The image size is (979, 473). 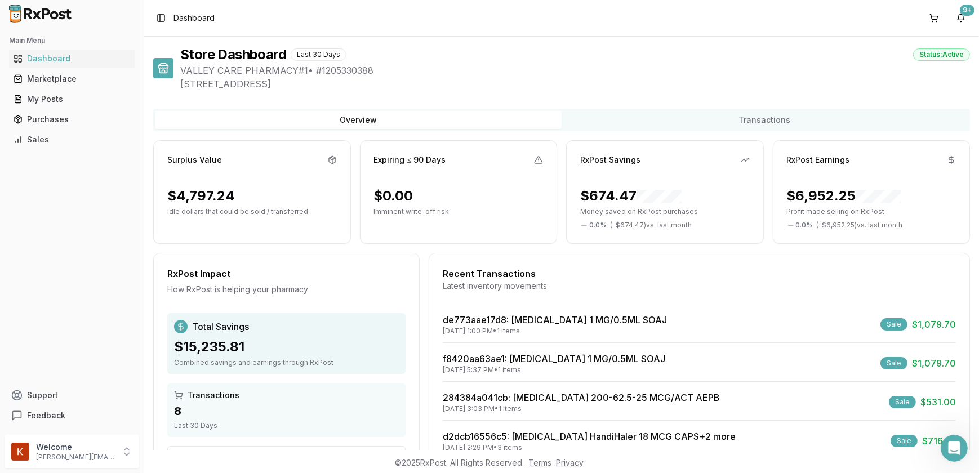 What do you see at coordinates (540, 463) in the screenshot?
I see `a: Terms` at bounding box center [540, 463].